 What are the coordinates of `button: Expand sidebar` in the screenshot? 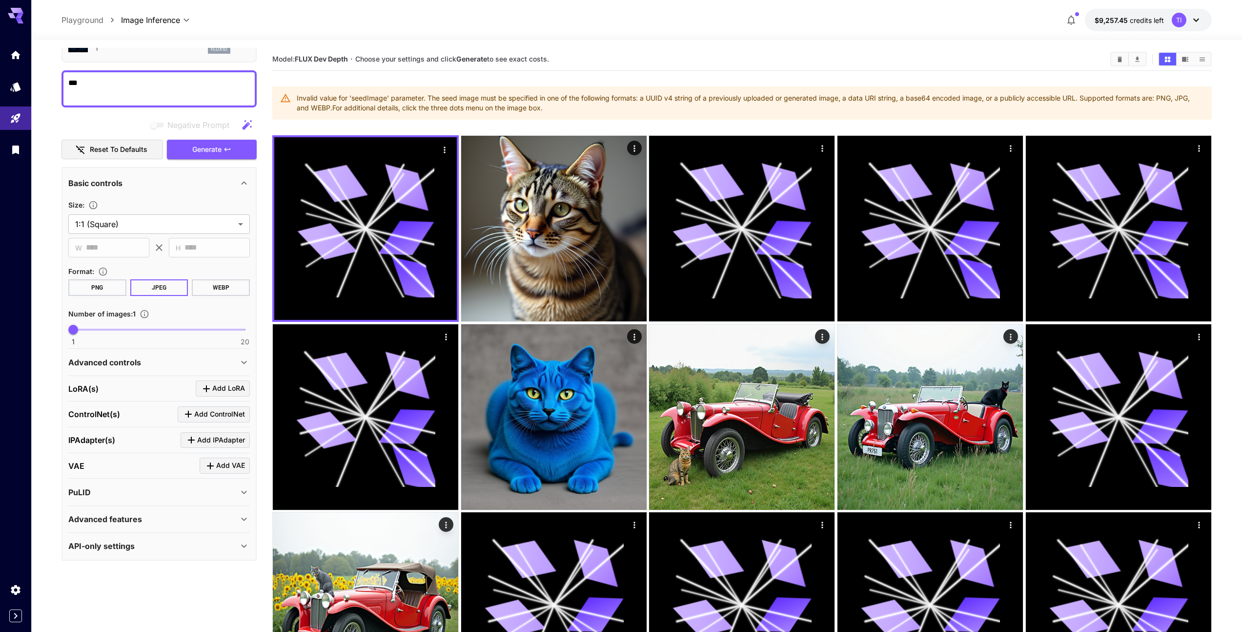 It's located at (16, 616).